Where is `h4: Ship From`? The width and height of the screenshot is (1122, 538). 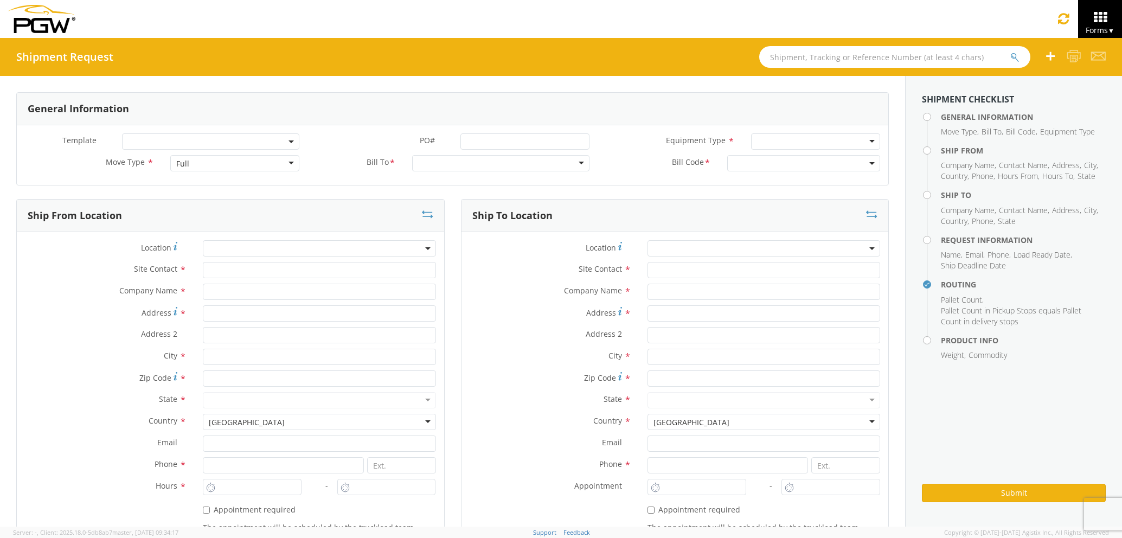 h4: Ship From is located at coordinates (1024, 150).